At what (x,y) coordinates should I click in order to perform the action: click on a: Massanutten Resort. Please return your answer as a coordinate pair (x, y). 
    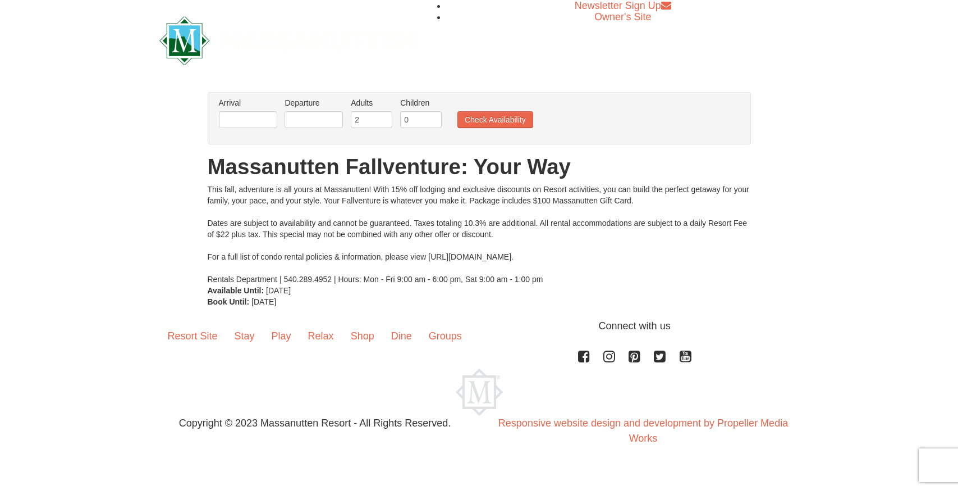
    Looking at the image, I should click on (288, 39).